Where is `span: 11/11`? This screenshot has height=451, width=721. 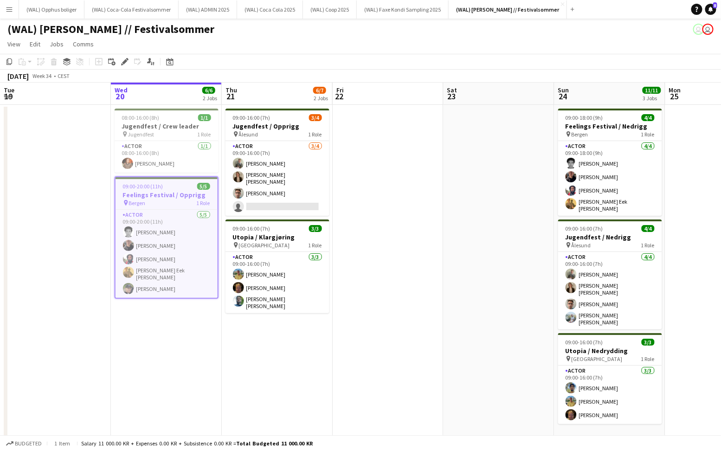 span: 11/11 is located at coordinates (652, 90).